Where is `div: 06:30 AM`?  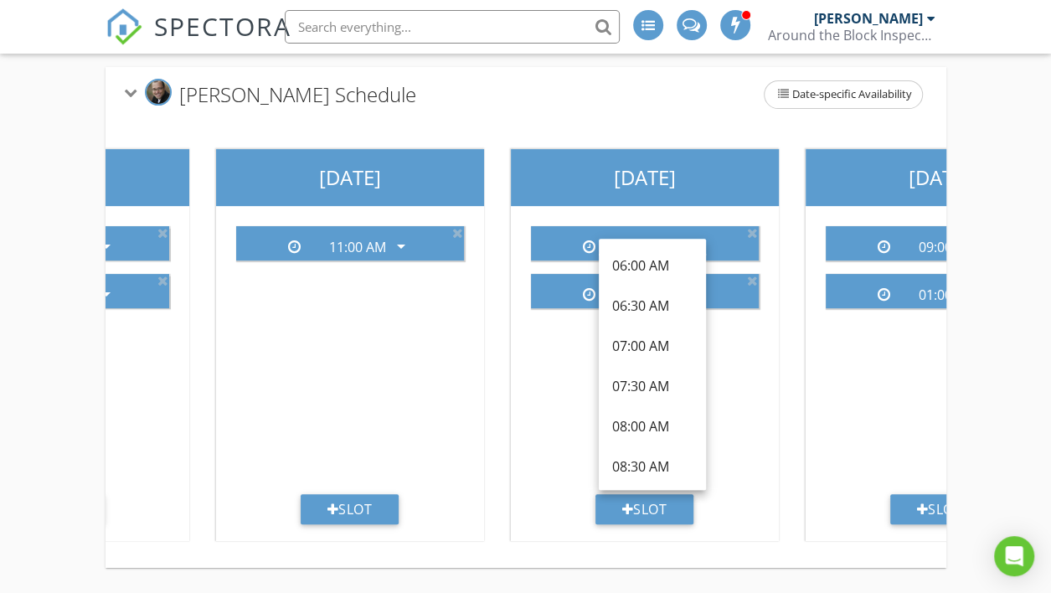 div: 06:30 AM is located at coordinates (652, 306).